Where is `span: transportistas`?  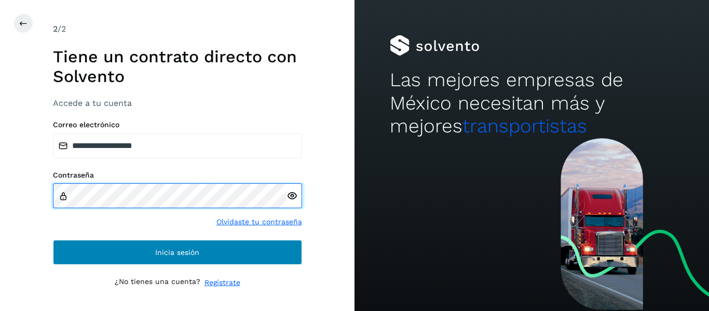
span: transportistas is located at coordinates (525, 126).